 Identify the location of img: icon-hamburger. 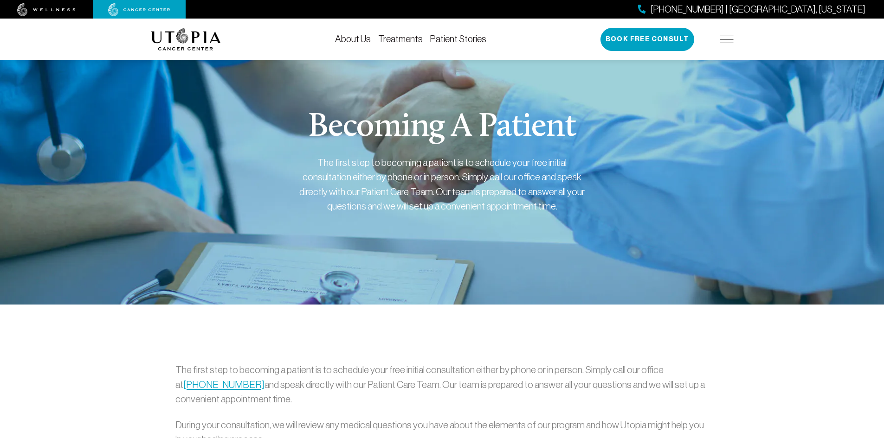
(726, 39).